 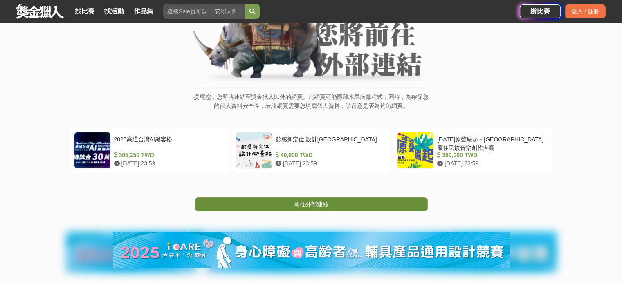 I want to click on div: 40,000 TWD, so click(x=329, y=155).